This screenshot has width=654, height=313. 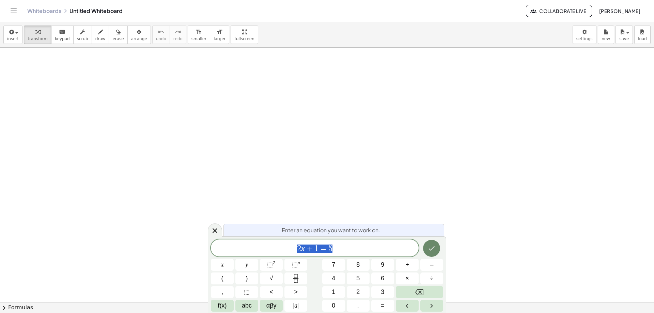 I want to click on button: erase, so click(x=118, y=35).